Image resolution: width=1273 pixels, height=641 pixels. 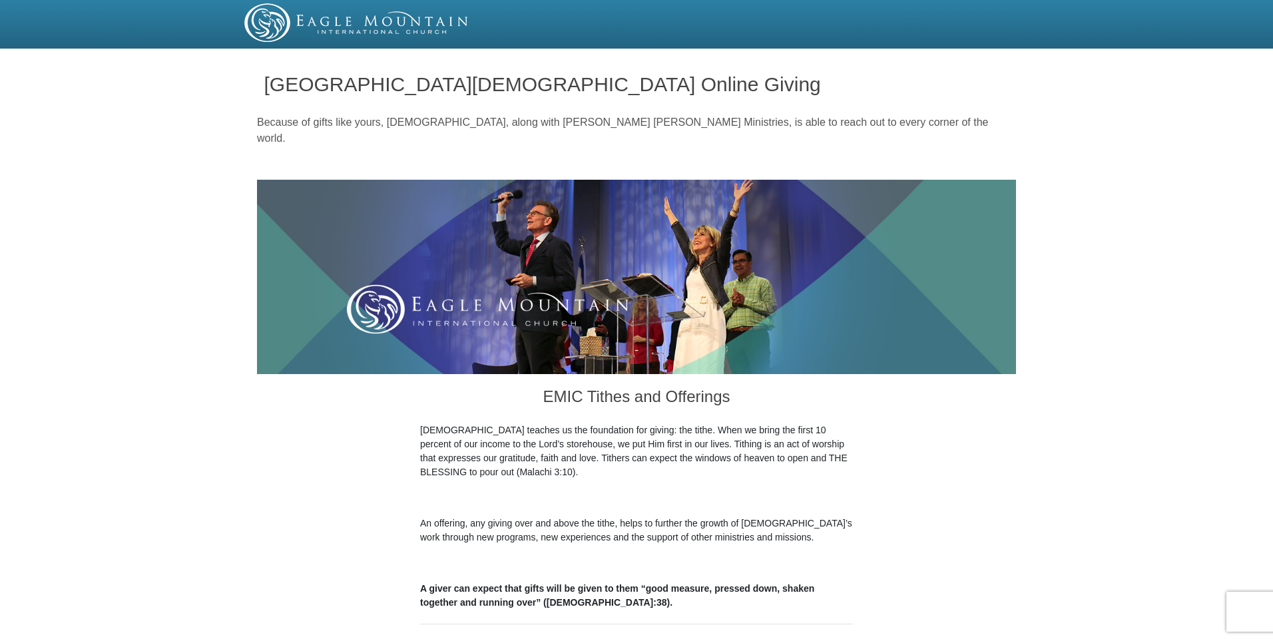 I want to click on b: A giver can expect that gifts will be given to them “good measure, pressed down, shaken together ..., so click(x=617, y=595).